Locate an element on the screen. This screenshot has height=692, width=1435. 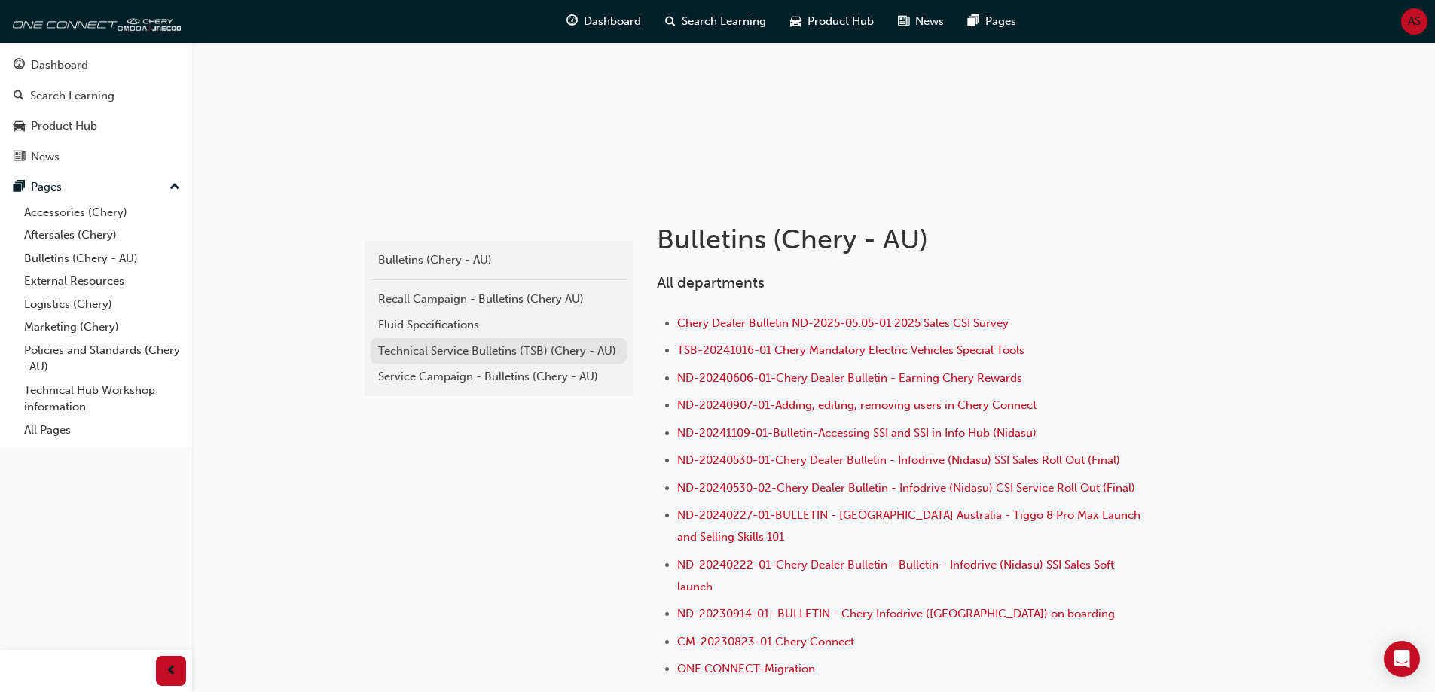
a: Technical Hub Workshop information is located at coordinates (102, 398).